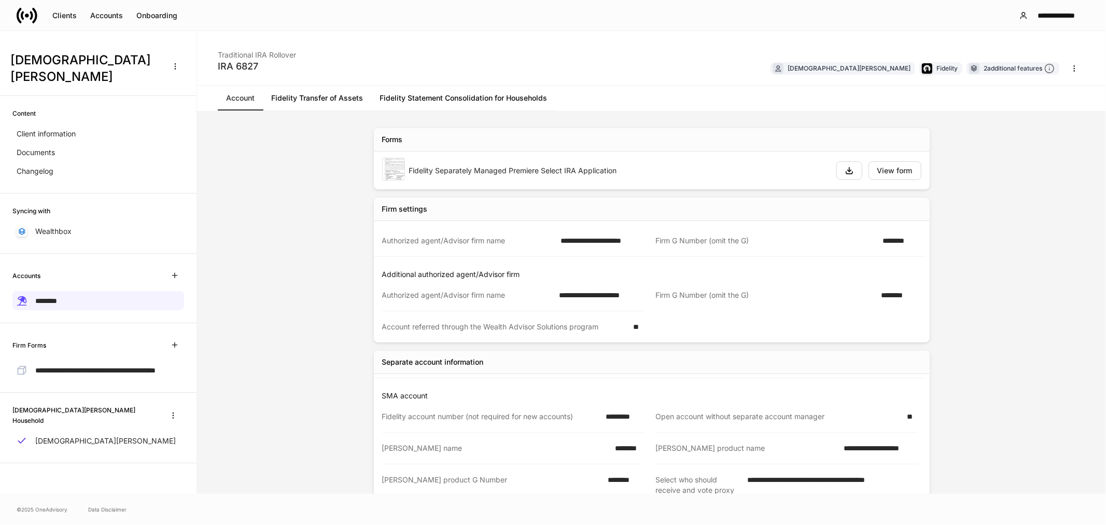 The image size is (1106, 525). What do you see at coordinates (699, 490) in the screenshot?
I see `div: Select who should receive and vote proxy ballots` at bounding box center [699, 490].